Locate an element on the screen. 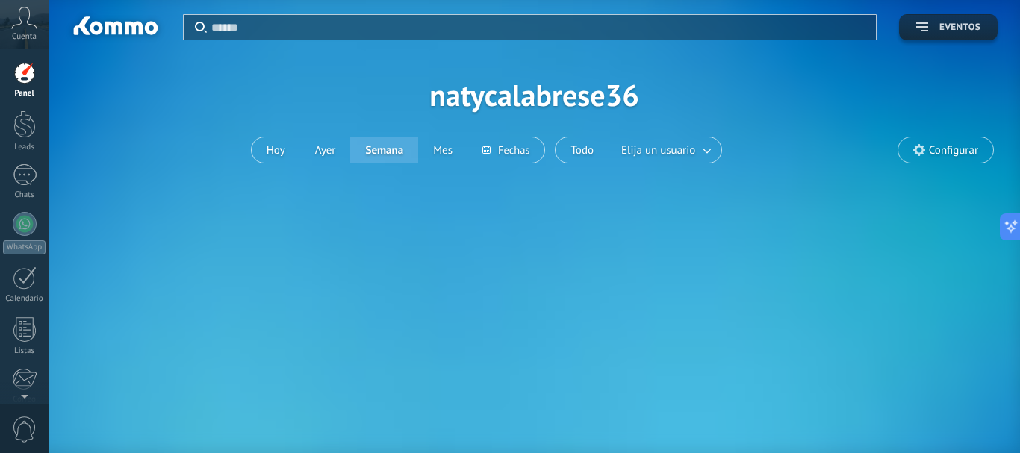  div: Calendario is located at coordinates (25, 299).